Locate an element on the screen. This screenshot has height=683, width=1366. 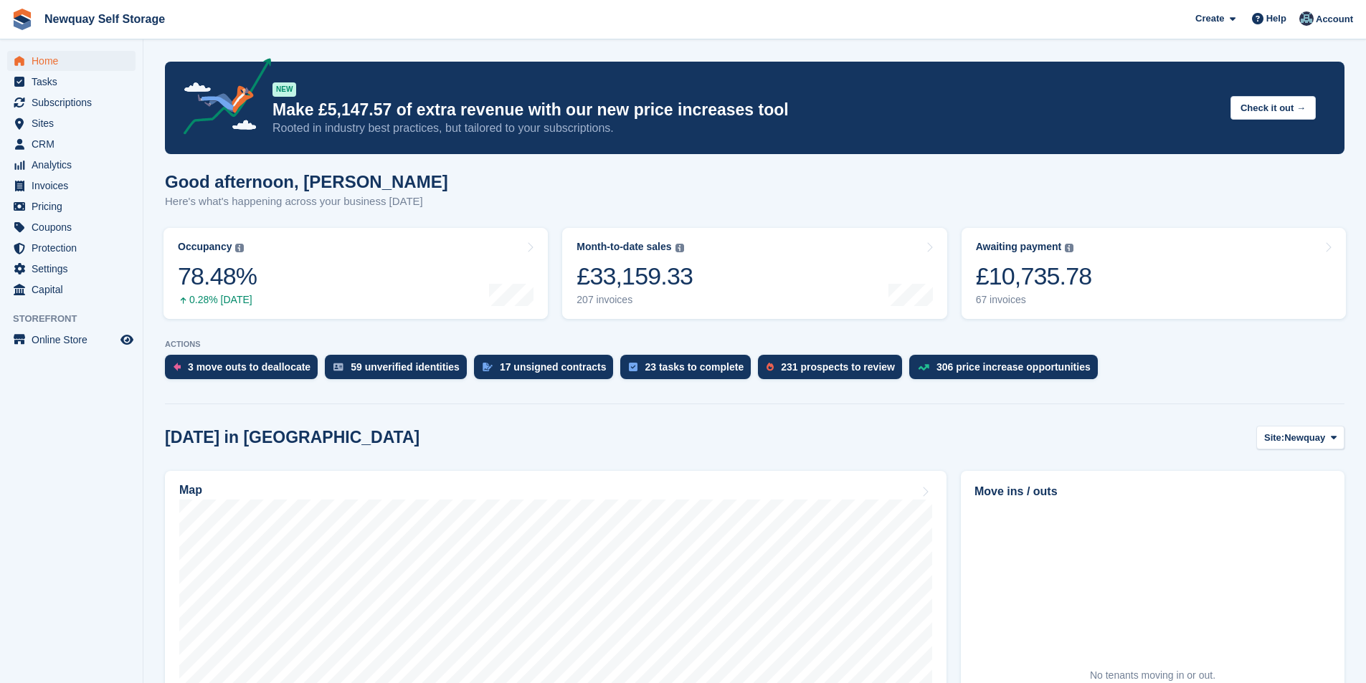
img: price-adjustments-announcement-icon-8257ccfd72463d97f412b2fc003d46551f7dbcb40ab6d574587a9cd5c0d94... is located at coordinates (222, 99).